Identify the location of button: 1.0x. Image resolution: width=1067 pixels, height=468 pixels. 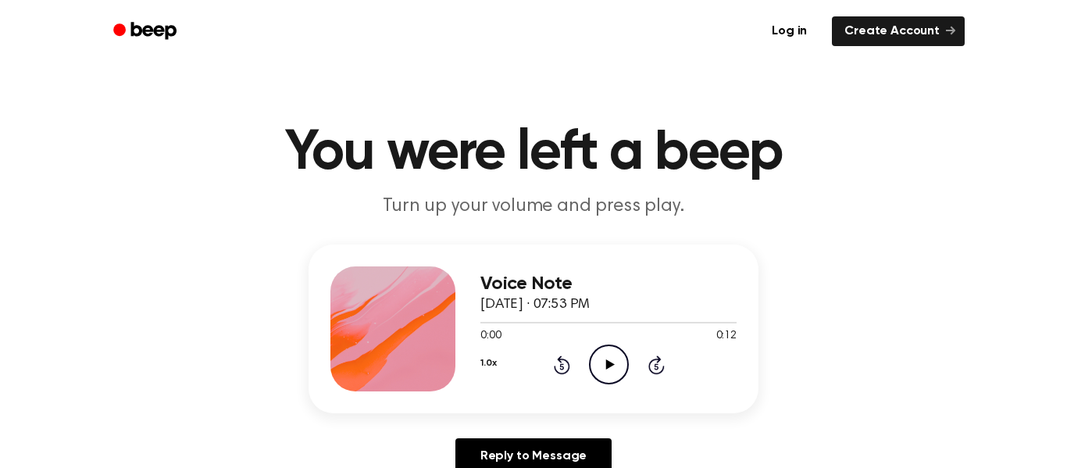
(488, 363).